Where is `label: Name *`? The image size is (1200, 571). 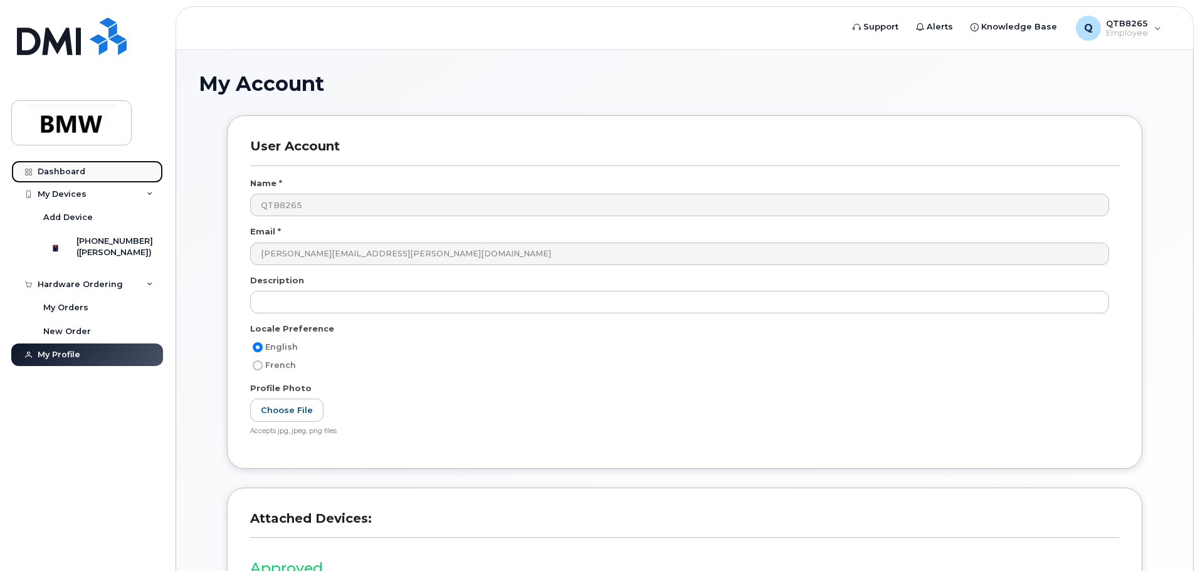
label: Name * is located at coordinates (266, 183).